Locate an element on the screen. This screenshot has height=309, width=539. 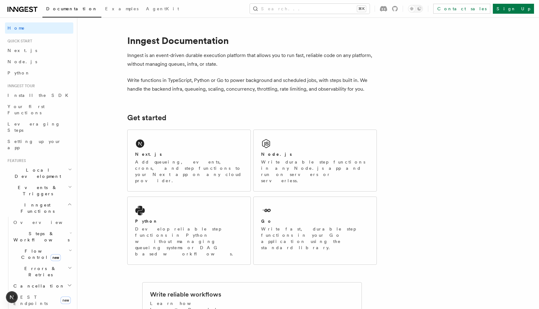
a: Get started is located at coordinates (147, 118).